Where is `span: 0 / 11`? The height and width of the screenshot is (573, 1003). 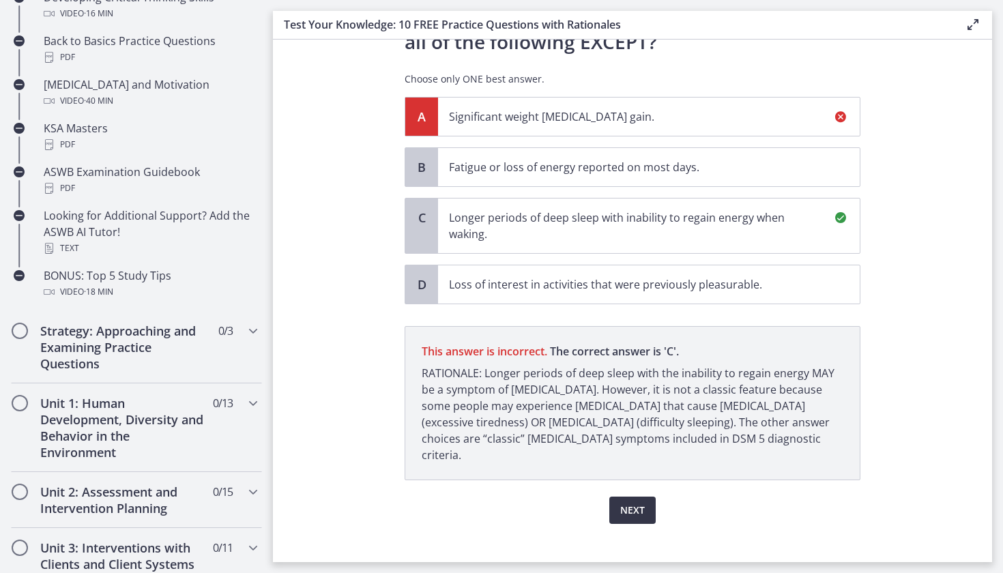 span: 0 / 11 is located at coordinates (222, 548).